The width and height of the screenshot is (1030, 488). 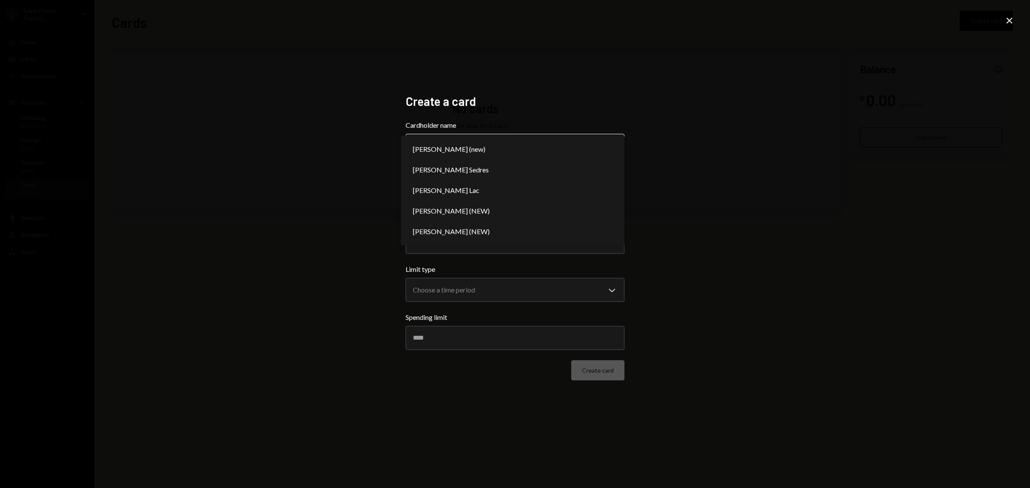 What do you see at coordinates (515, 101) in the screenshot?
I see `h2: Create a card` at bounding box center [515, 101].